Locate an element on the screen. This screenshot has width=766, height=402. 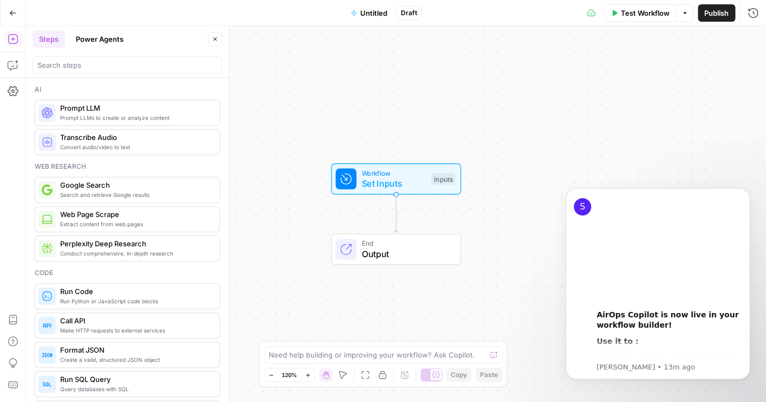
span: Run Python or JavaScript code blocks is located at coordinates (135, 301).